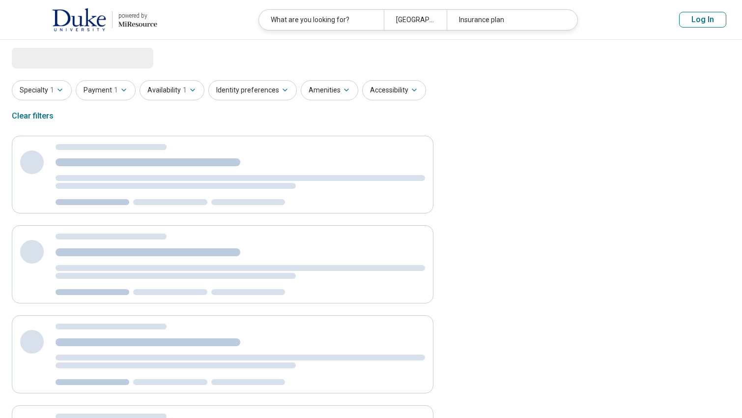  I want to click on button: Availability1, so click(172, 90).